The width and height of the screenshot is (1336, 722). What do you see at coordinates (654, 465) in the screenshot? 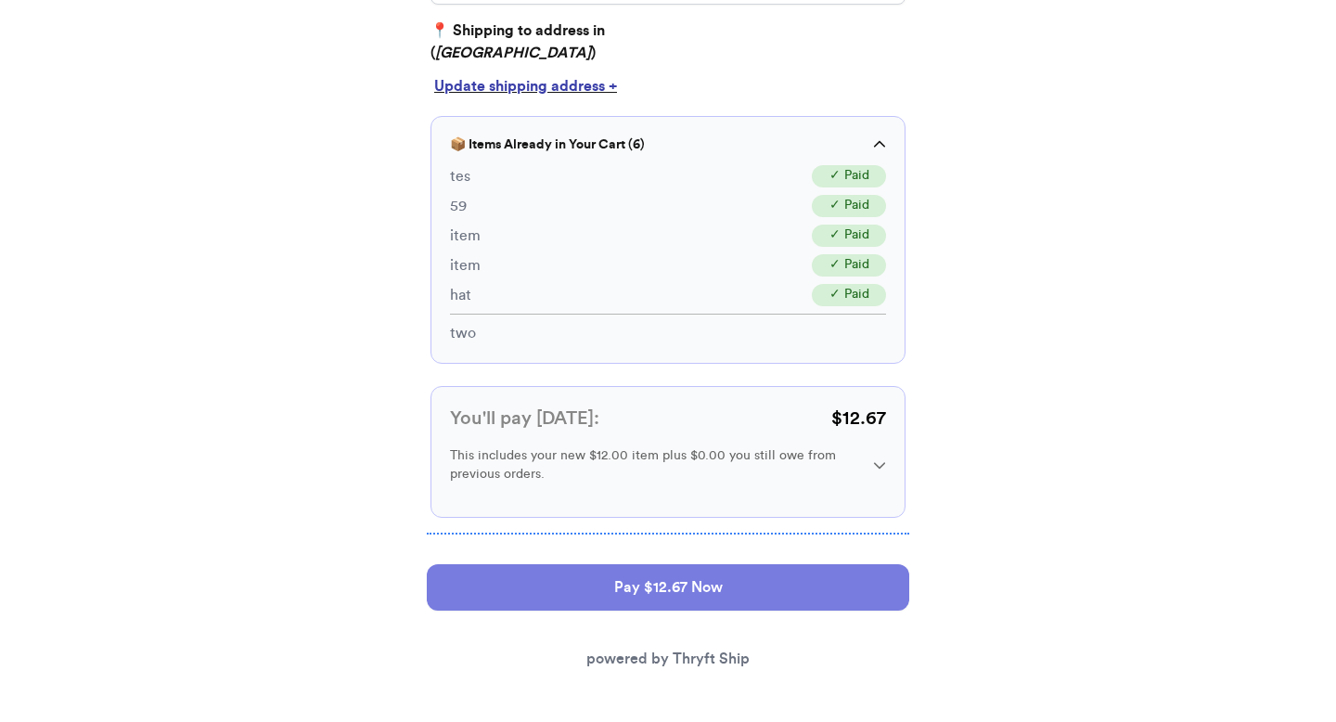
I see `p: This includes your new $12.00 item plus $0.00 you still owe from previous orders.` at bounding box center [654, 465].